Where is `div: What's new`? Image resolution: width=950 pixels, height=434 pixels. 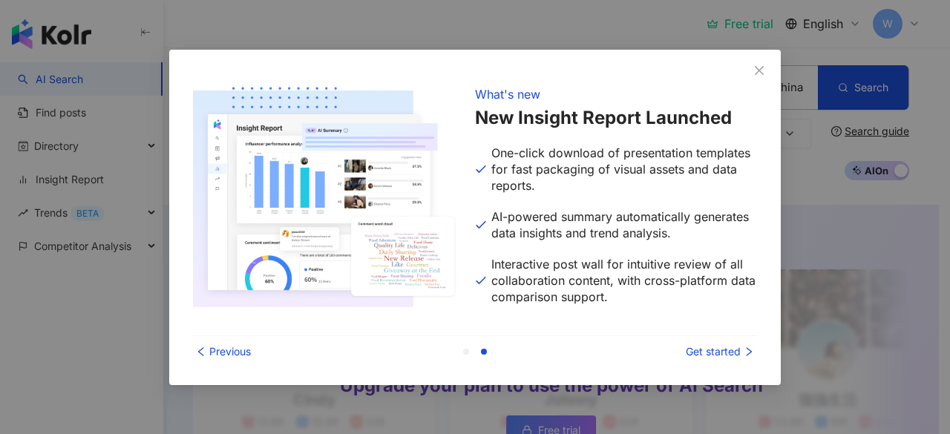
div: What's new is located at coordinates (507, 94).